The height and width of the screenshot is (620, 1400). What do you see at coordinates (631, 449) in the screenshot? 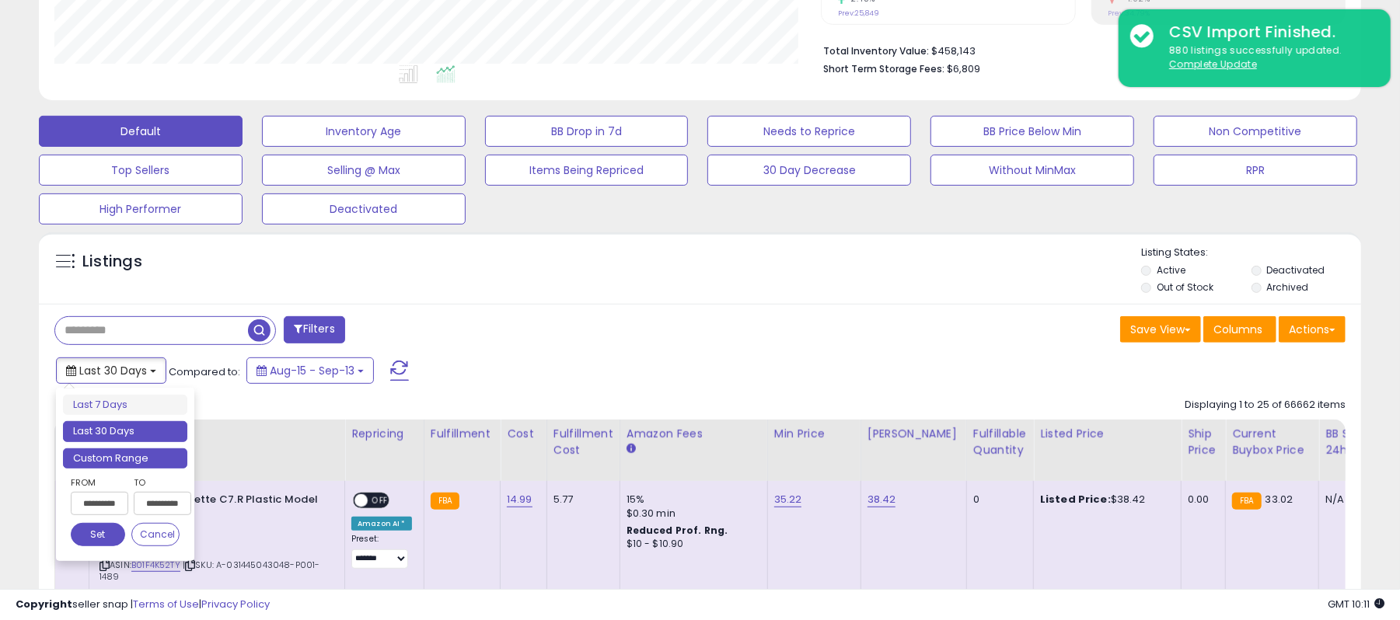
I see `small: Amazon Fees.` at bounding box center [631, 449].